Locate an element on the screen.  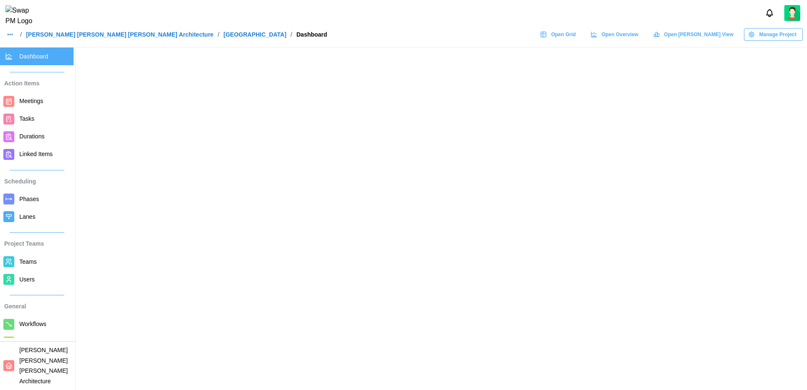
span: Users is located at coordinates (27, 279).